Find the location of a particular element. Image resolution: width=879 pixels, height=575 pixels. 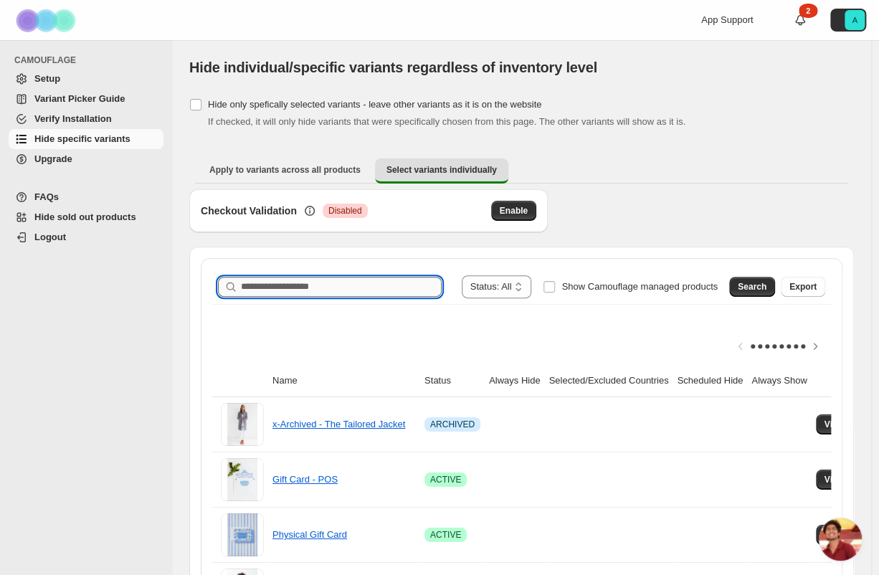

a: Verify Installation is located at coordinates (86, 119).